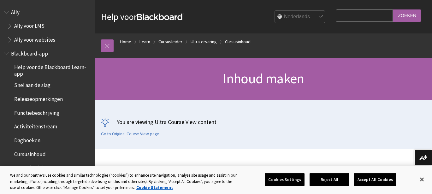 The width and height of the screenshot is (432, 194). Describe the element at coordinates (52, 69) in the screenshot. I see `span: Help voor de Blackboard Learn-app` at that location.